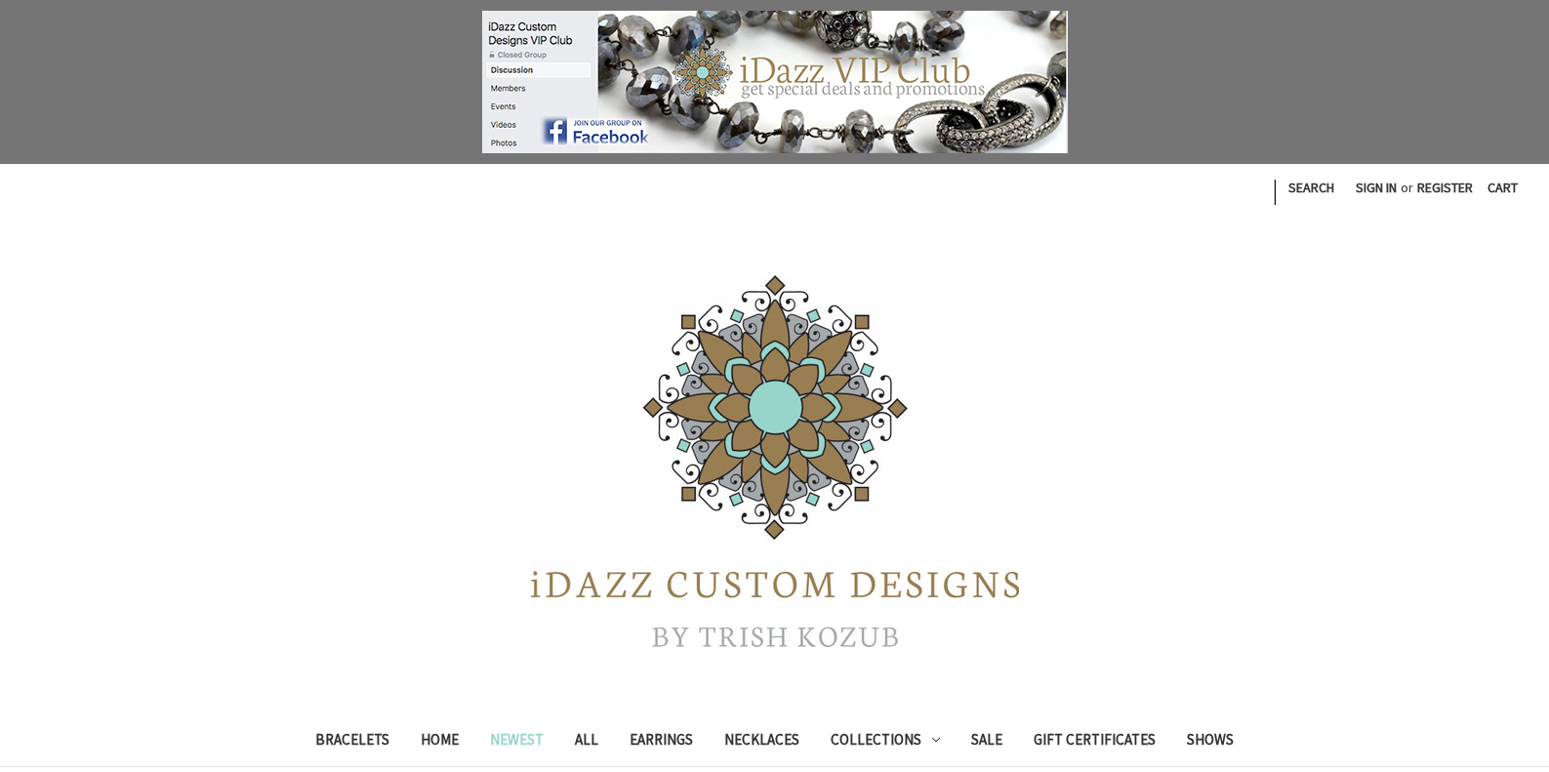  What do you see at coordinates (1502, 187) in the screenshot?
I see `span: Cart` at bounding box center [1502, 187].